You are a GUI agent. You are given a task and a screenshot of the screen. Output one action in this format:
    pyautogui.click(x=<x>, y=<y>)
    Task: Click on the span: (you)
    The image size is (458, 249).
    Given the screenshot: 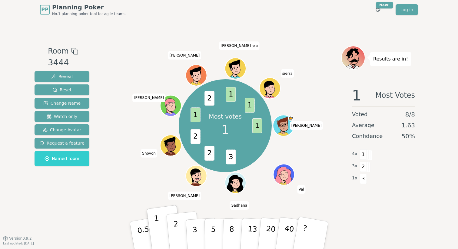 What is the action you would take?
    pyautogui.click(x=254, y=46)
    